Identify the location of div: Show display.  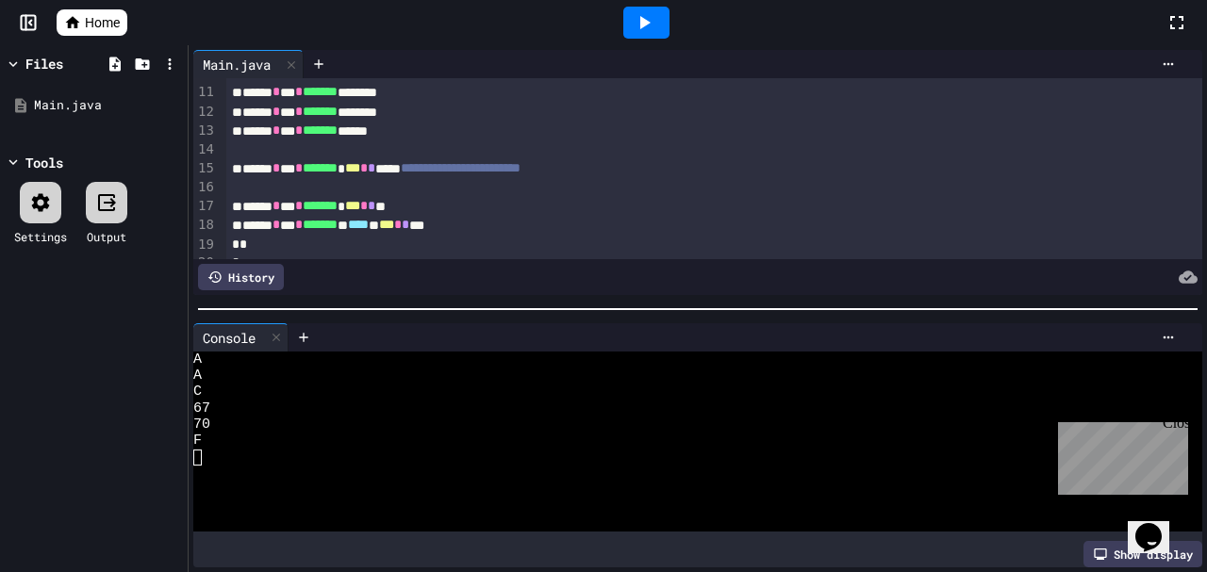
(1143, 555).